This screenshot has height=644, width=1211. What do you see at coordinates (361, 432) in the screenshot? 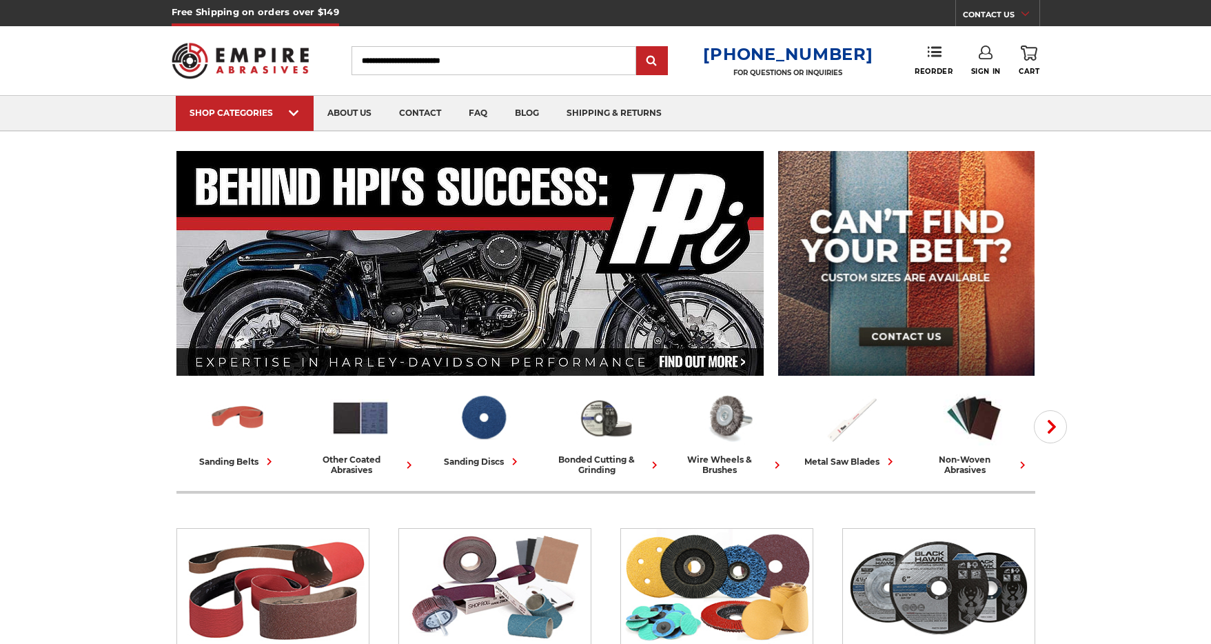
I see `a: other coated abrasives` at bounding box center [361, 432].